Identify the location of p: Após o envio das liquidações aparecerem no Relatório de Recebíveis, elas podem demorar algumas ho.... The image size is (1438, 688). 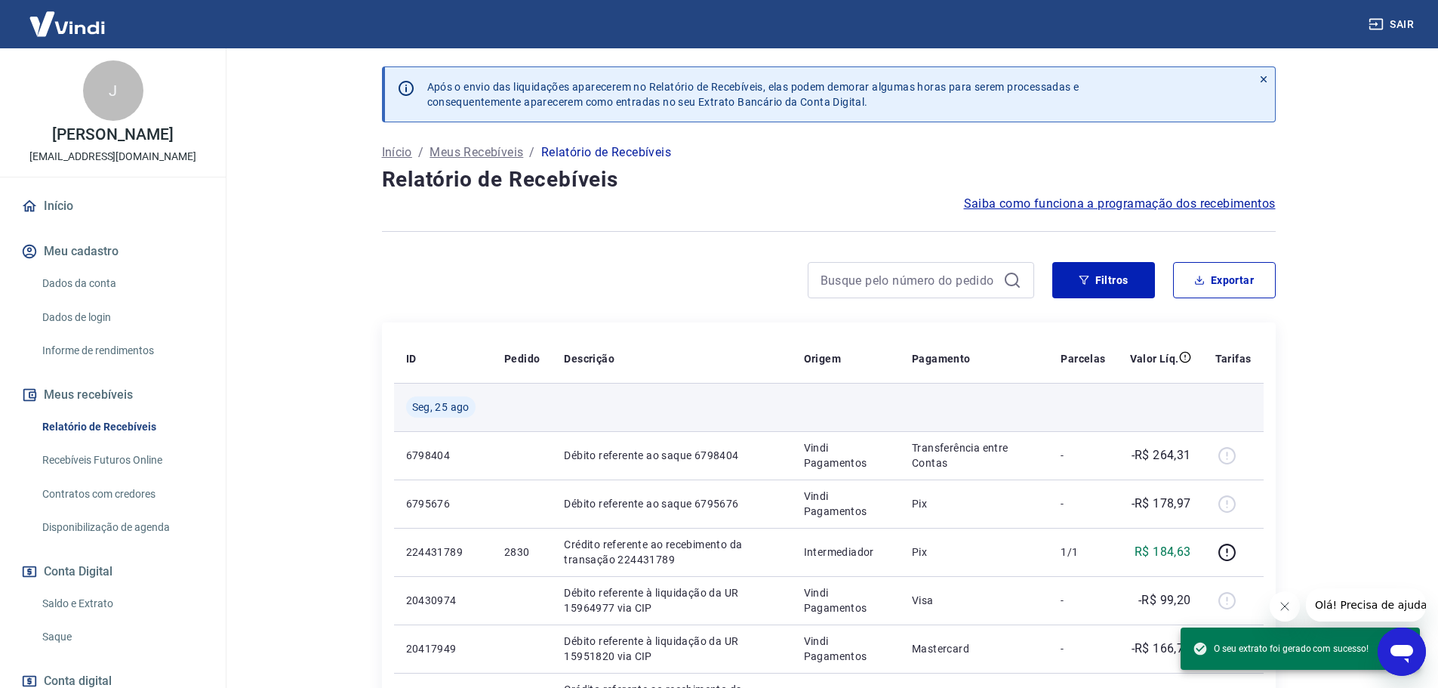
(754, 94).